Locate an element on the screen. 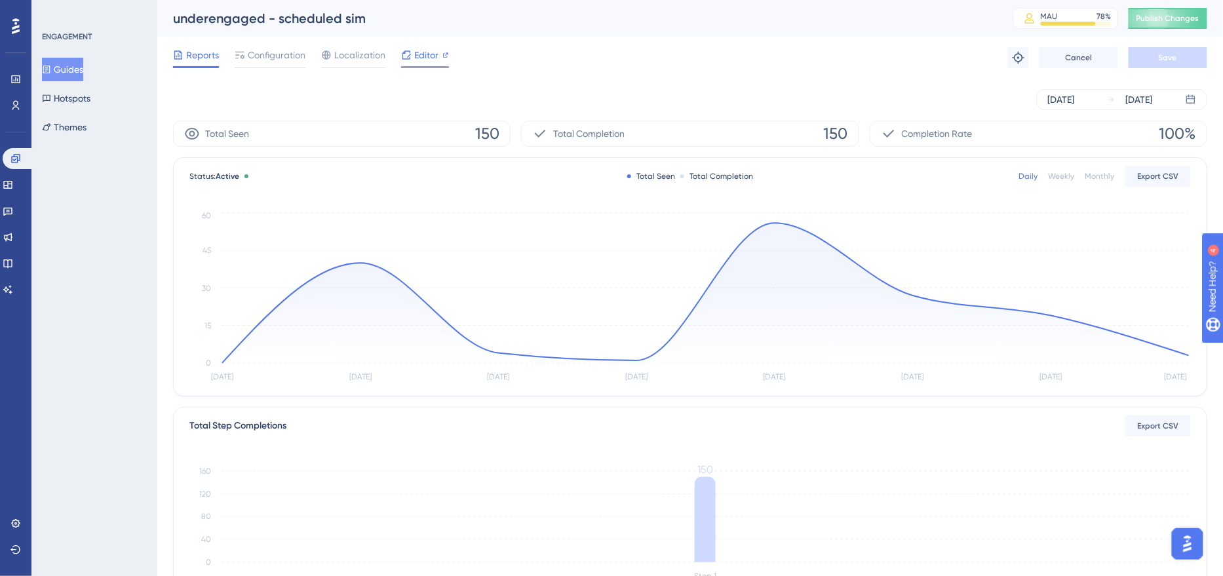 This screenshot has height=576, width=1223. button: Open AI Assistant Launcher is located at coordinates (20, 20).